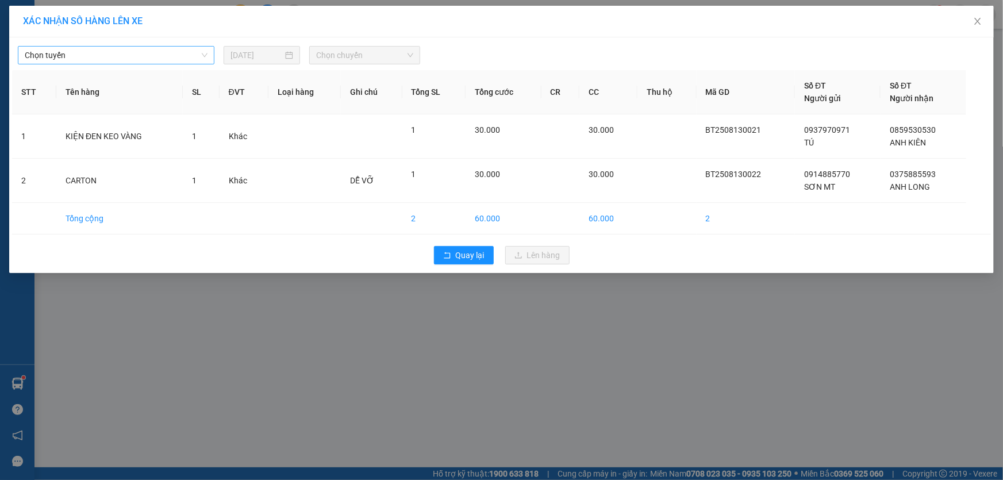  I want to click on button: uploadLên hàng, so click(537, 255).